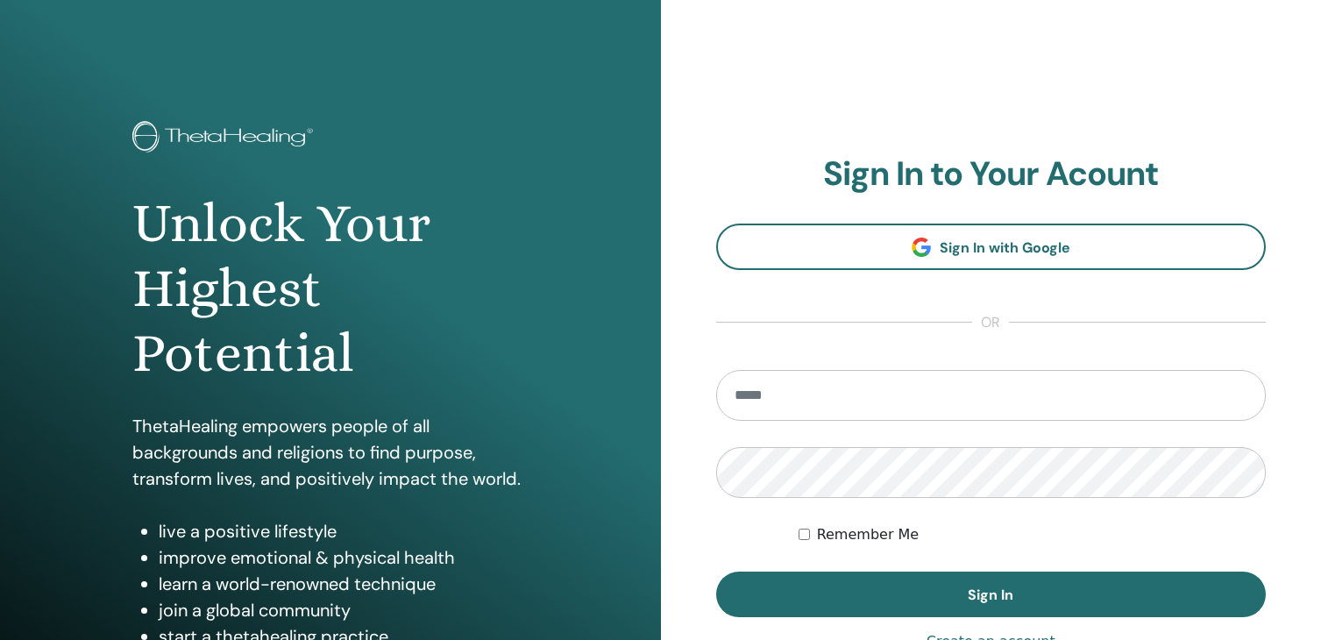 This screenshot has width=1321, height=640. What do you see at coordinates (330, 452) in the screenshot?
I see `p: ThetaHealing empowers people of all backgrounds and religions to find purpose, transform lives, a...` at bounding box center [330, 452].